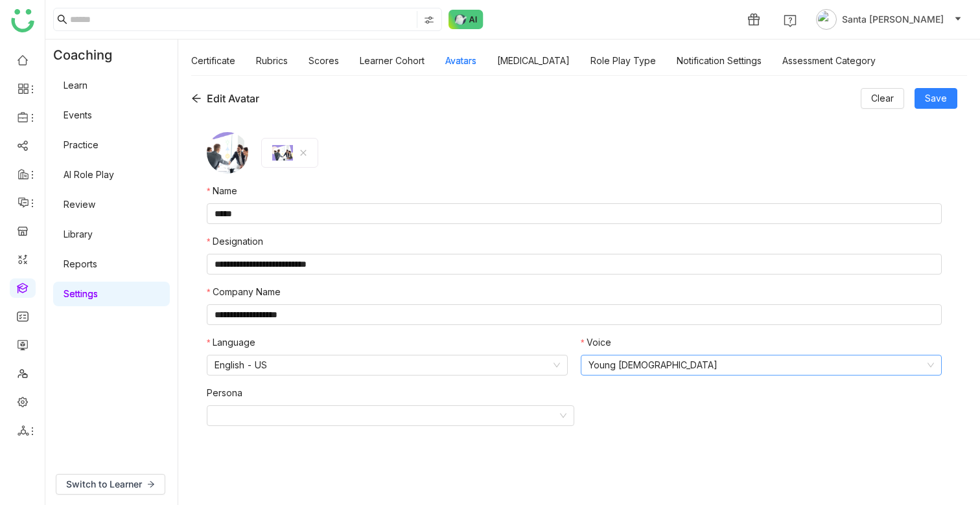 The height and width of the screenshot is (505, 980). What do you see at coordinates (222, 191) in the screenshot?
I see `label: Name` at bounding box center [222, 191].